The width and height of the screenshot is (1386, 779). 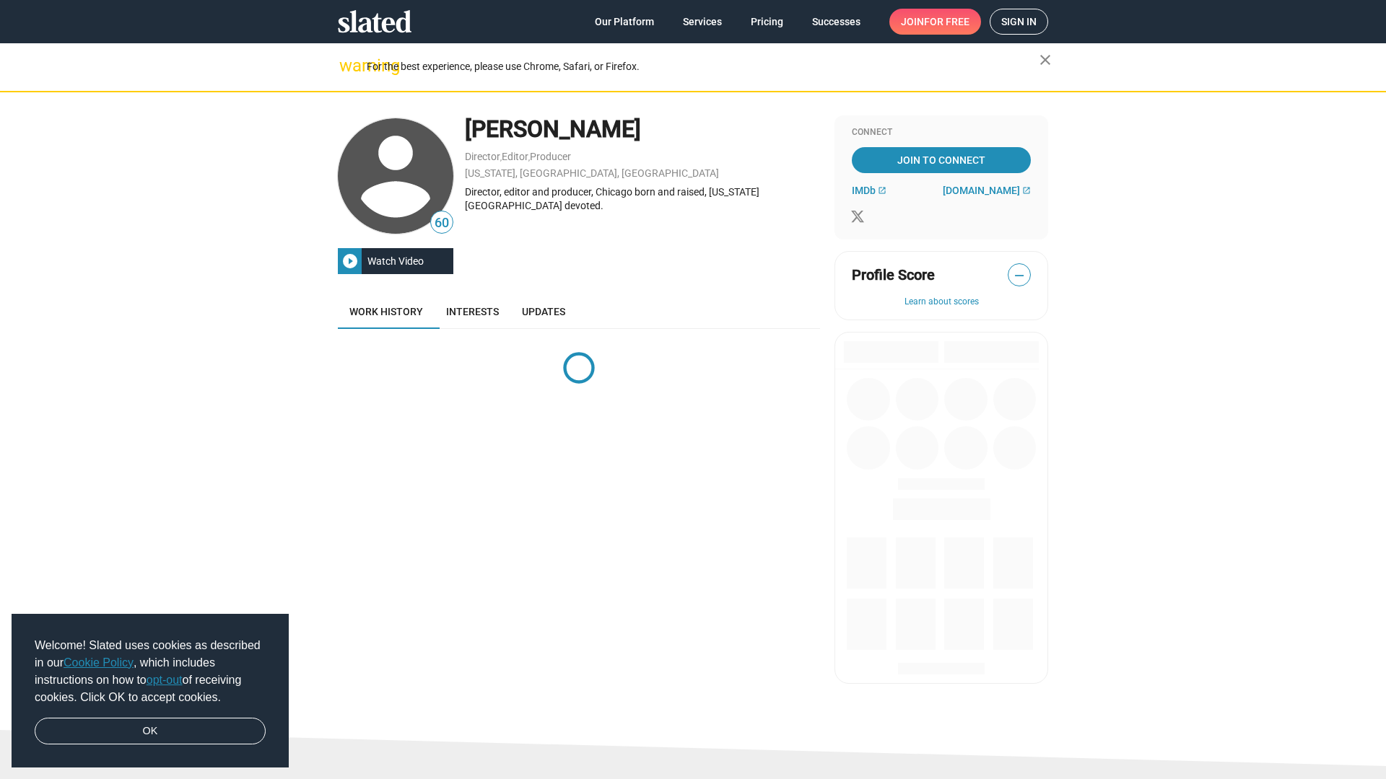 I want to click on span: Pricing, so click(x=766, y=22).